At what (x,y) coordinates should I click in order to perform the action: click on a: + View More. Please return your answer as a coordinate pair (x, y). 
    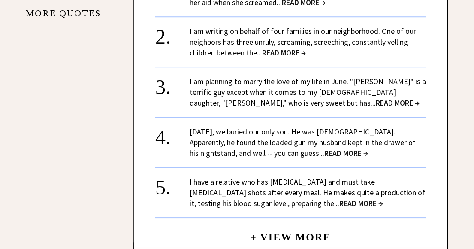
    Looking at the image, I should click on (291, 233).